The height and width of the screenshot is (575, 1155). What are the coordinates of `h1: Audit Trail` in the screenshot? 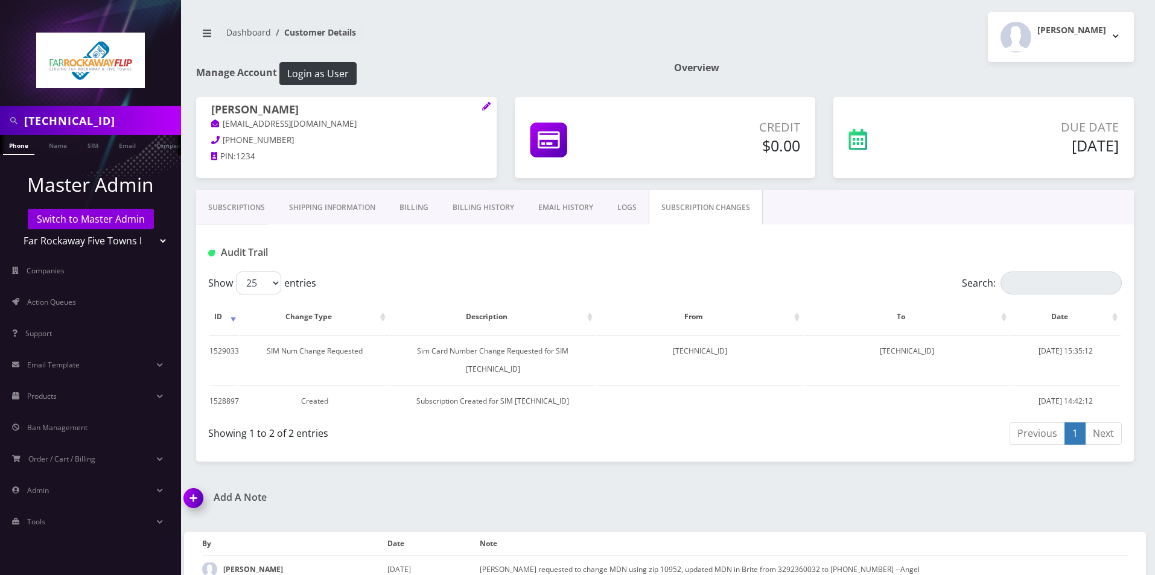 It's located at (354, 252).